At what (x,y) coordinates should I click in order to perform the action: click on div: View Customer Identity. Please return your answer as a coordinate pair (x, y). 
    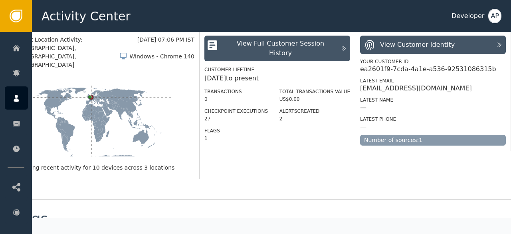
    Looking at the image, I should click on (417, 45).